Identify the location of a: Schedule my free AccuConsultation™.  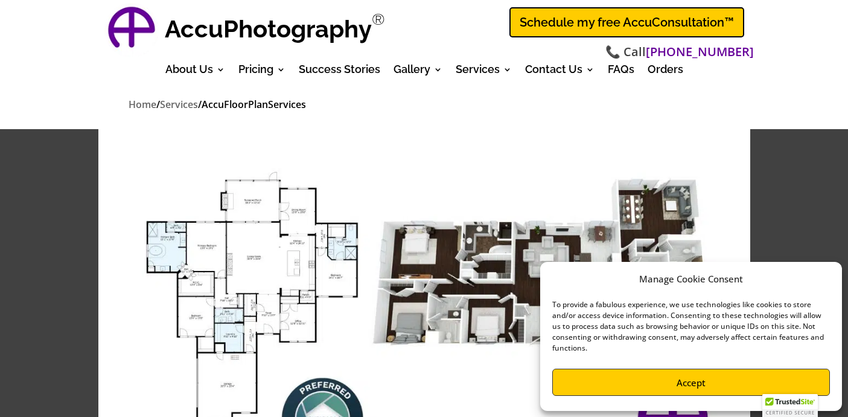
(626, 22).